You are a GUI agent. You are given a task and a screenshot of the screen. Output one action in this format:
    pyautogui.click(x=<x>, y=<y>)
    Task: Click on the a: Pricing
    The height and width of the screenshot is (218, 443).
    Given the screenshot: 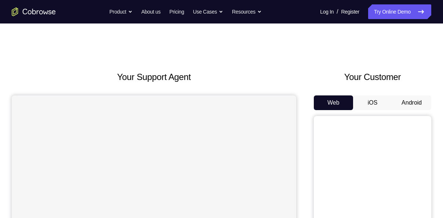 What is the action you would take?
    pyautogui.click(x=176, y=12)
    